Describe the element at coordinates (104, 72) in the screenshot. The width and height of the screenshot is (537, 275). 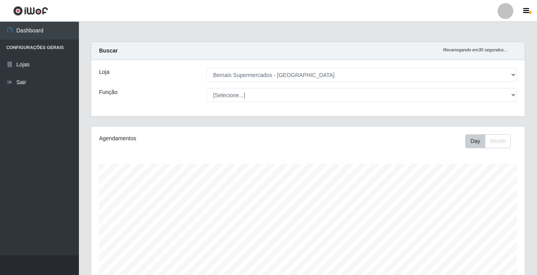
I see `label: Loja` at that location.